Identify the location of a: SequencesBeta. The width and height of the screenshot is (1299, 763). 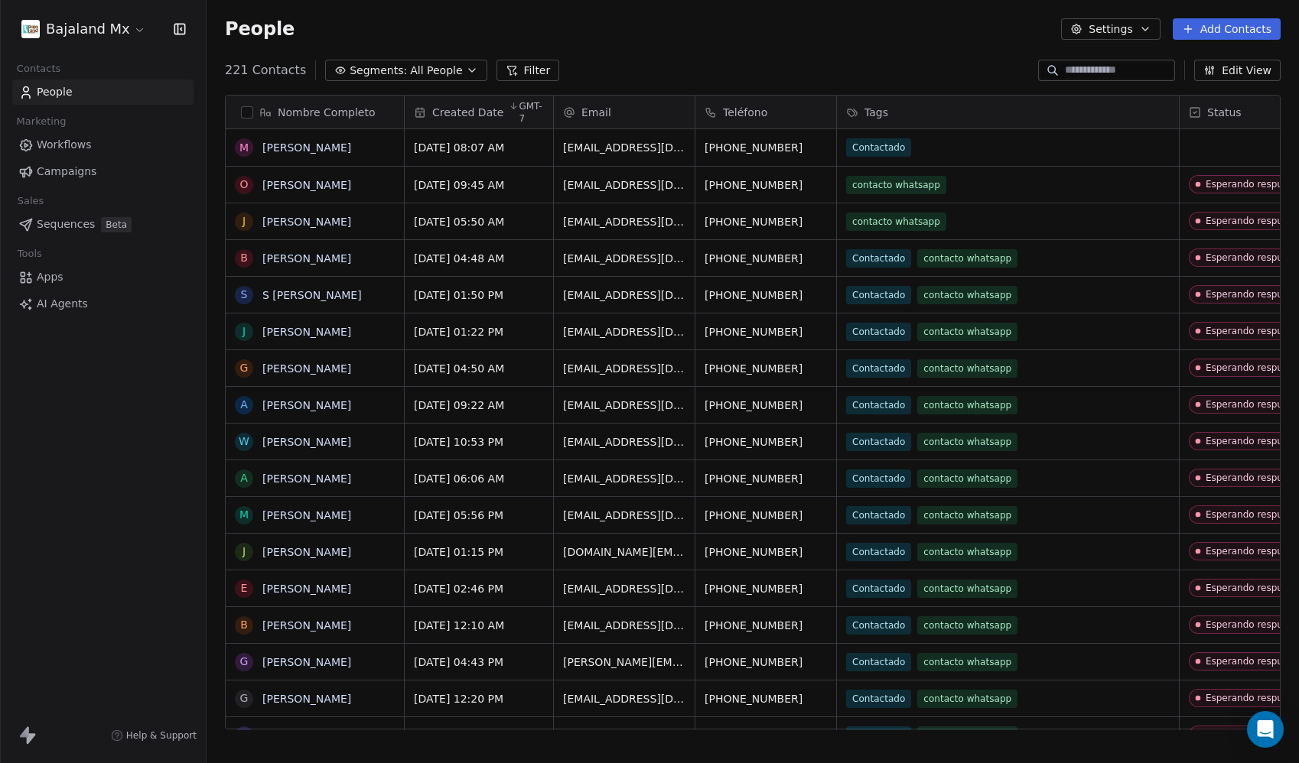
(102, 224).